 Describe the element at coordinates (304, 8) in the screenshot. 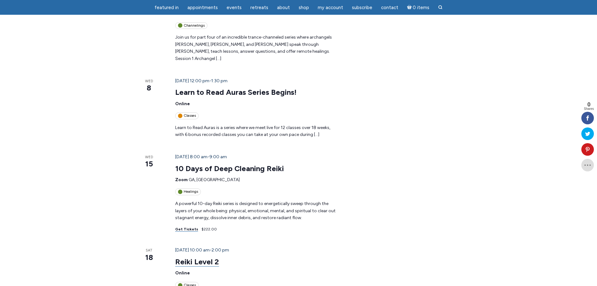

I see `a: Shop` at that location.